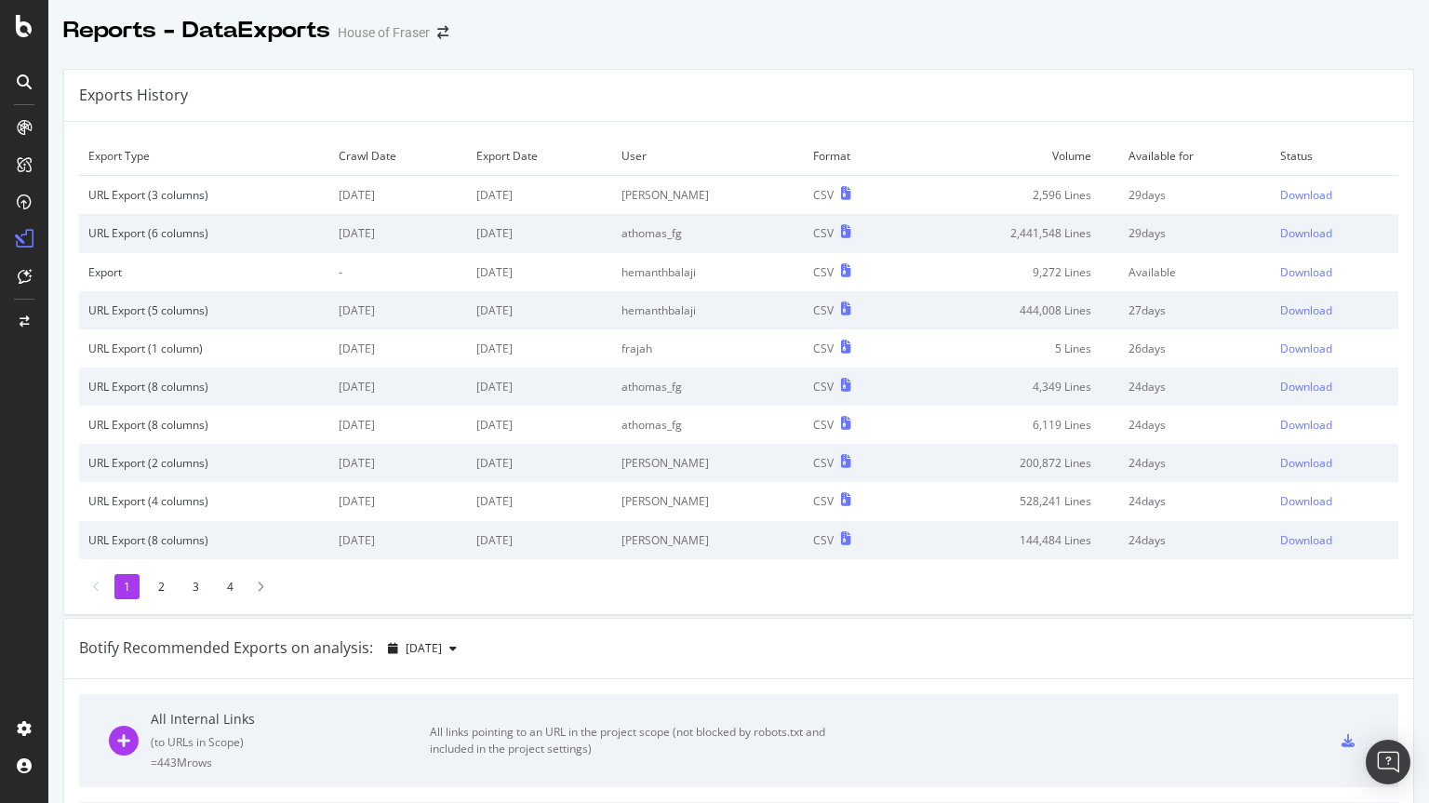  What do you see at coordinates (1012, 156) in the screenshot?
I see `td: Volume` at bounding box center [1012, 156].